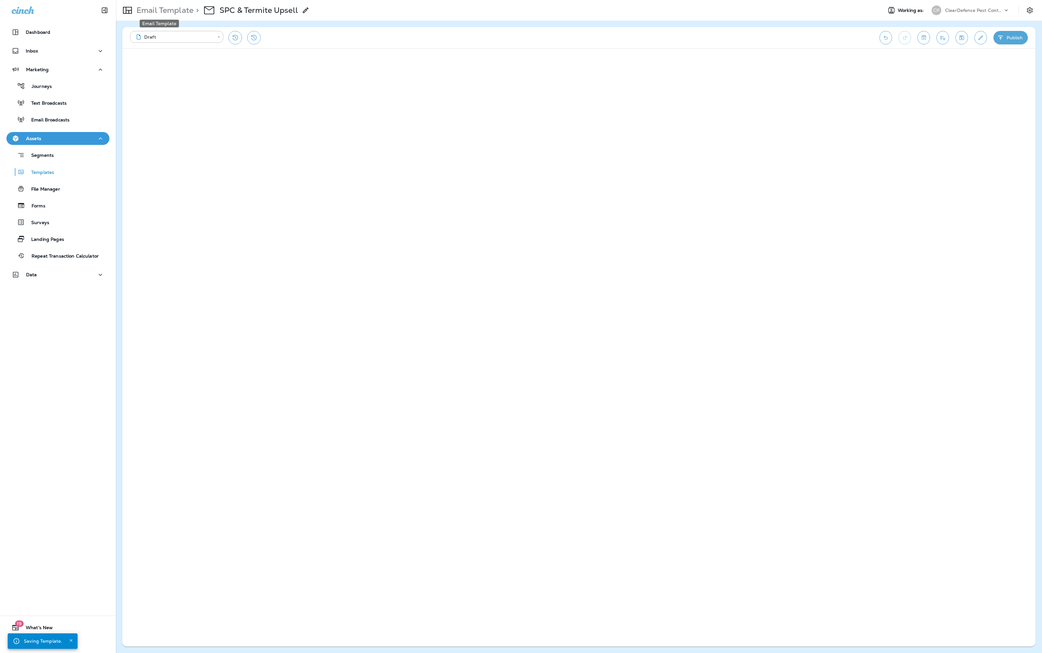 Image resolution: width=1042 pixels, height=653 pixels. I want to click on p: Journeys, so click(38, 87).